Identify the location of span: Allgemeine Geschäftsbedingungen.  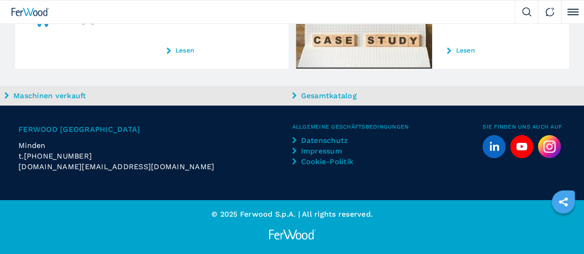
(387, 127).